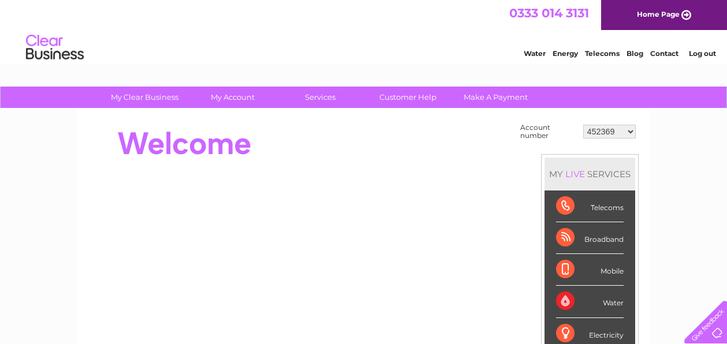 This screenshot has width=727, height=344. What do you see at coordinates (55, 47) in the screenshot?
I see `img: logo.png` at bounding box center [55, 47].